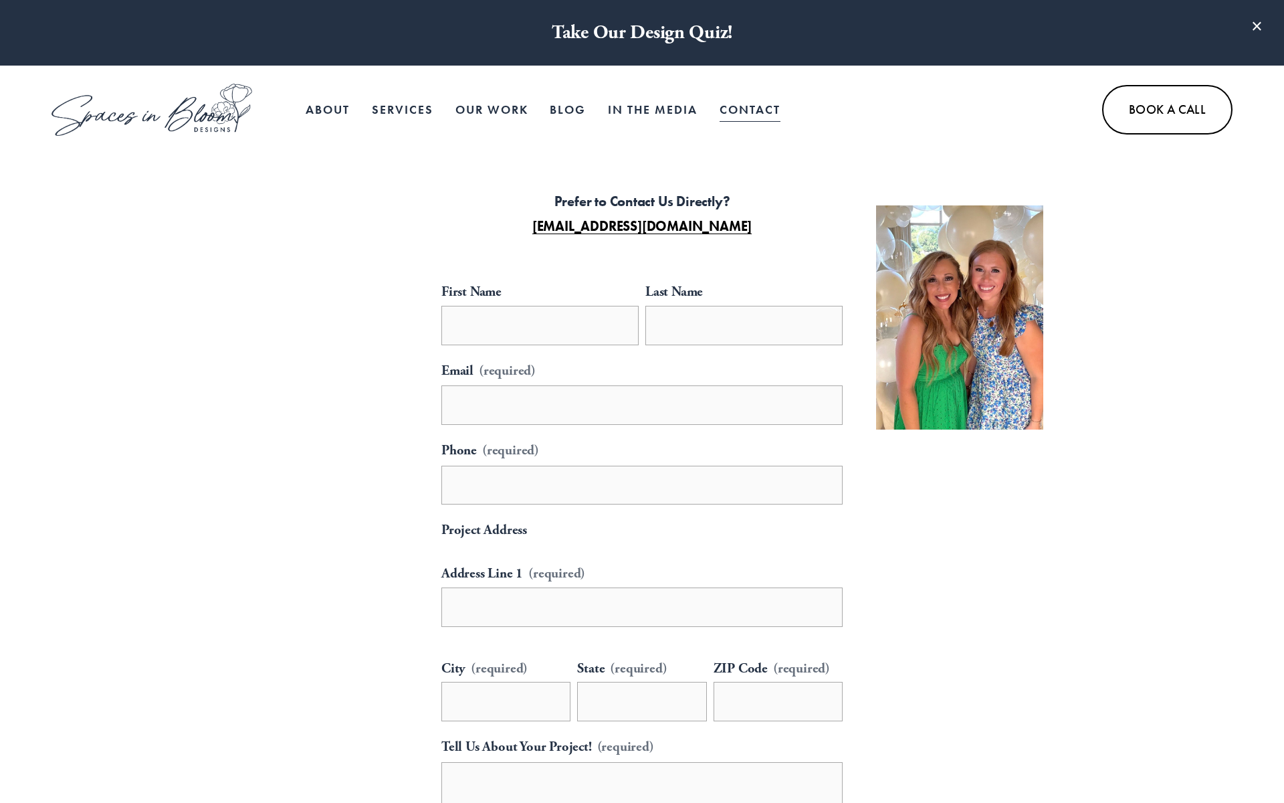  I want to click on div: Address Line 1, so click(642, 574).